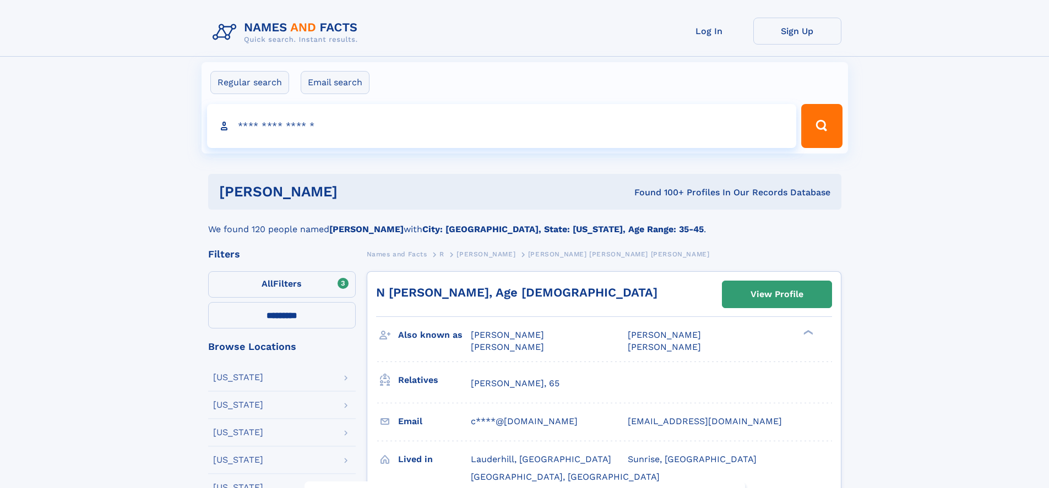  Describe the element at coordinates (822, 126) in the screenshot. I see `button: Search Button` at that location.